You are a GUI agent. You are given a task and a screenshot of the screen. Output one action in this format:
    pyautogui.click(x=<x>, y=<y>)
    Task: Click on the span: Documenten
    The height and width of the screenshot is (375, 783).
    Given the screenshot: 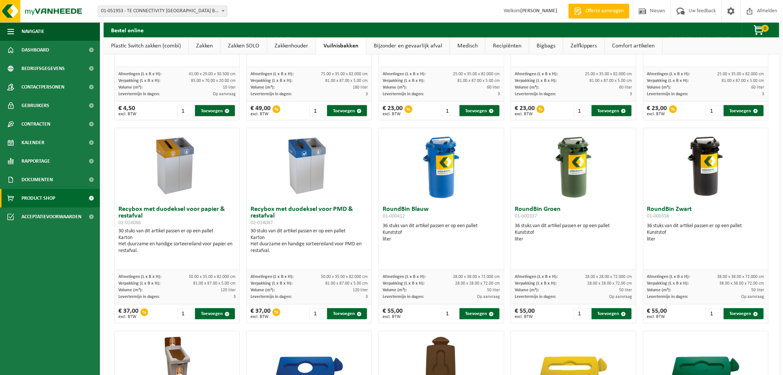 What is the action you would take?
    pyautogui.click(x=37, y=180)
    